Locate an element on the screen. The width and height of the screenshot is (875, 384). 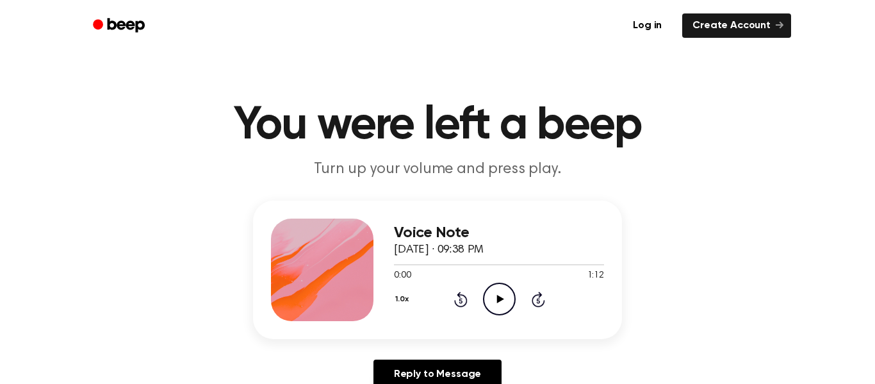
span: 0:00 is located at coordinates (402, 275).